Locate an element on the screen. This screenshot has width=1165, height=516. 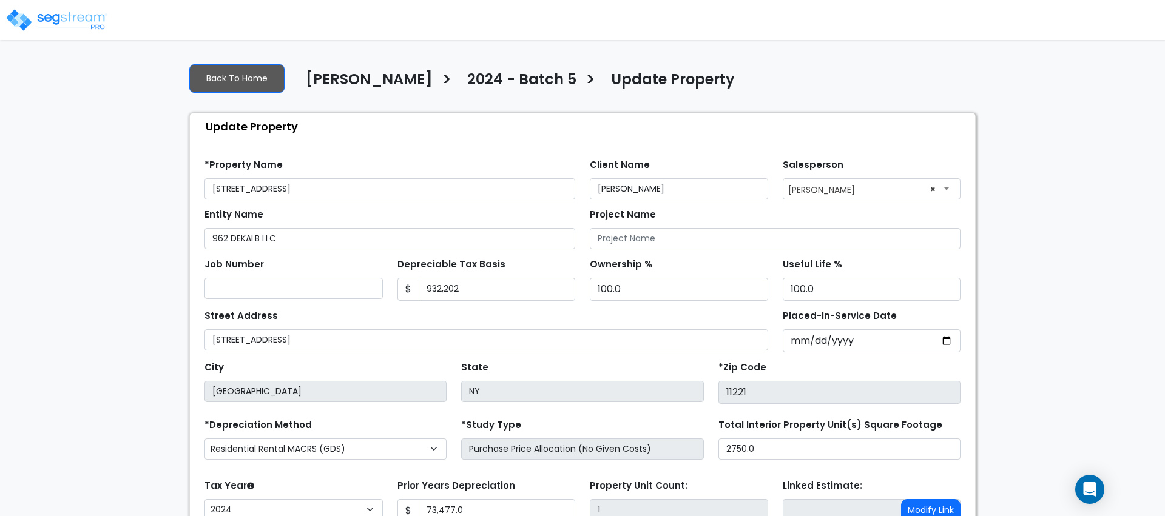
label: Entity Name is located at coordinates (234, 215).